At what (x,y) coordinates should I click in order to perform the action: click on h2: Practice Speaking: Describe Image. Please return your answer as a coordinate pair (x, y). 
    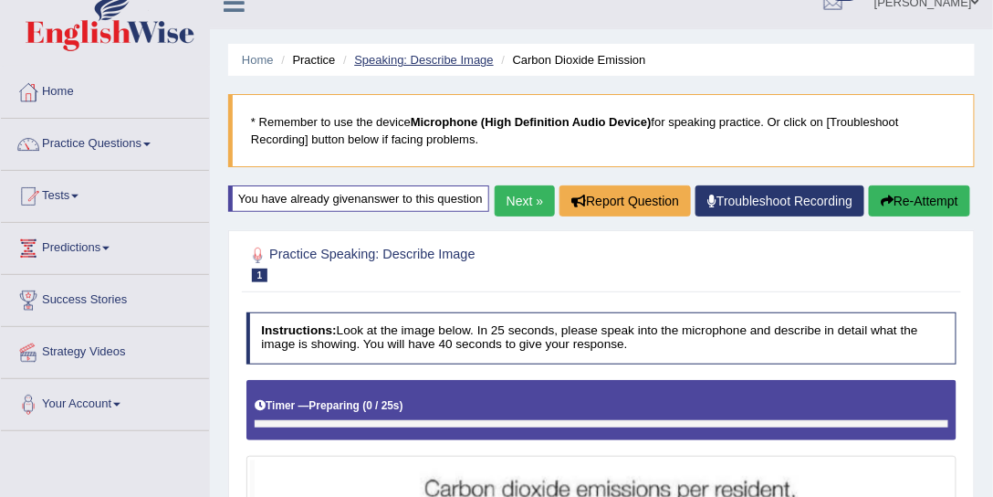
    Looking at the image, I should click on (466, 263).